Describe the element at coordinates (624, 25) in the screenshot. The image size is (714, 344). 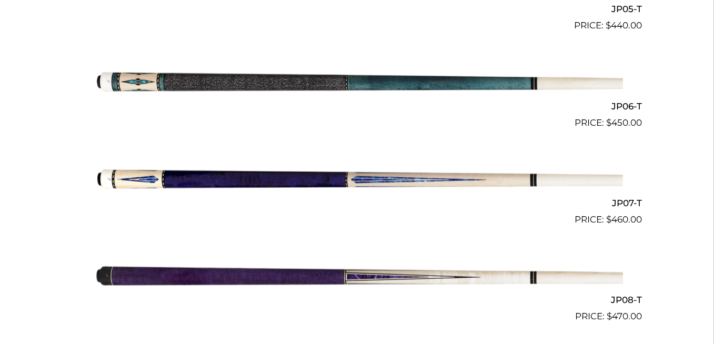
I see `bdi: 440.00` at that location.